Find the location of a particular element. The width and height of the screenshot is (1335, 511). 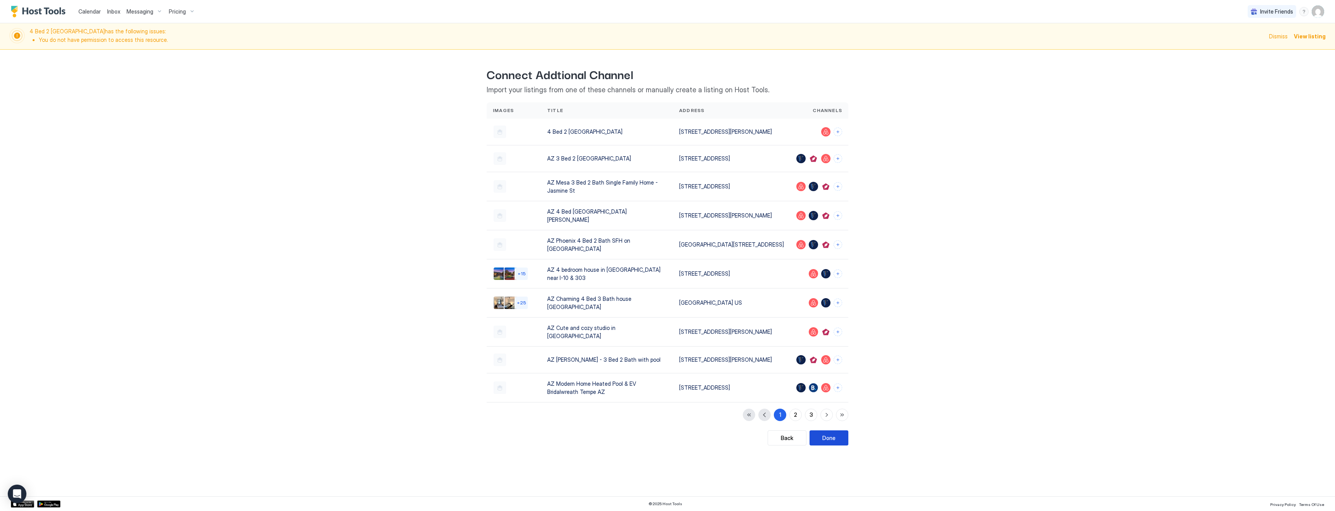

span: Title is located at coordinates (555, 111).